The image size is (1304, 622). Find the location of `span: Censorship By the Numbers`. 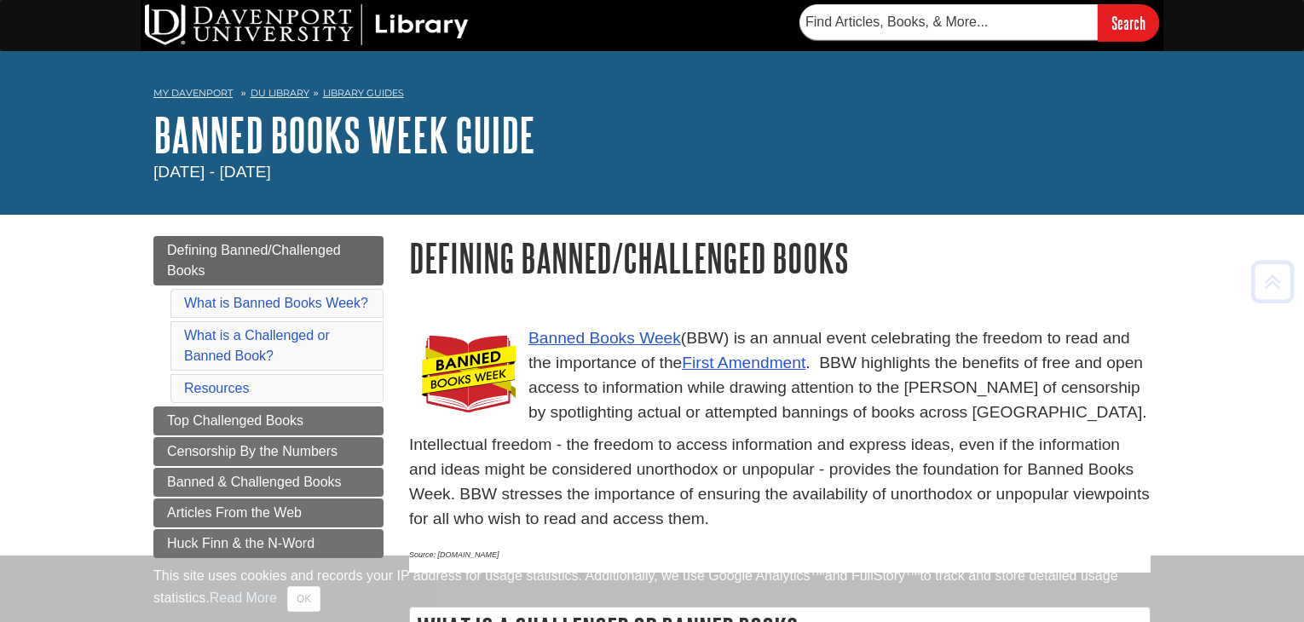

span: Censorship By the Numbers is located at coordinates (252, 451).